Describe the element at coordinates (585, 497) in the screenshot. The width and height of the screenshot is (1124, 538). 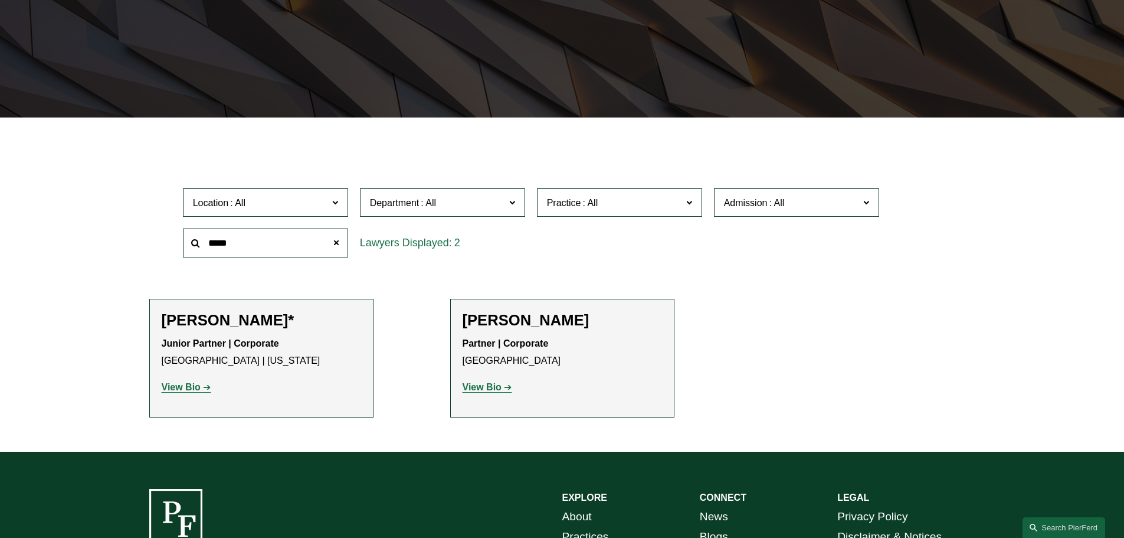
I see `strong: EXPLORE` at that location.